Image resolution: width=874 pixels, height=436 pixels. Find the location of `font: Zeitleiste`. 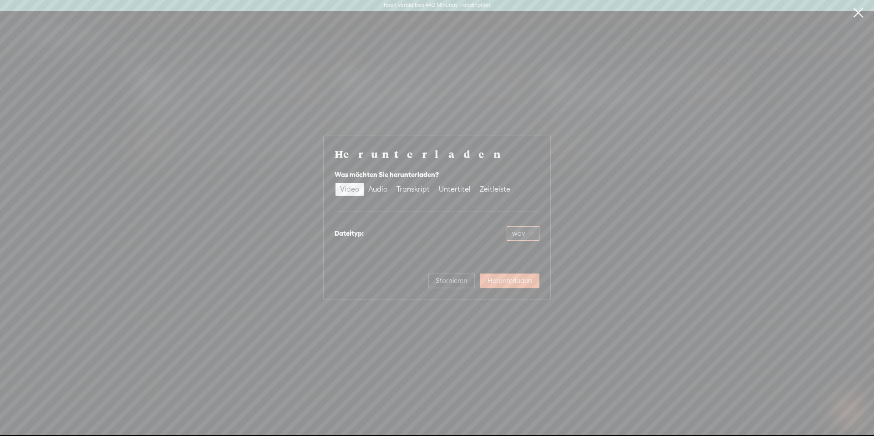

font: Zeitleiste is located at coordinates (495, 189).